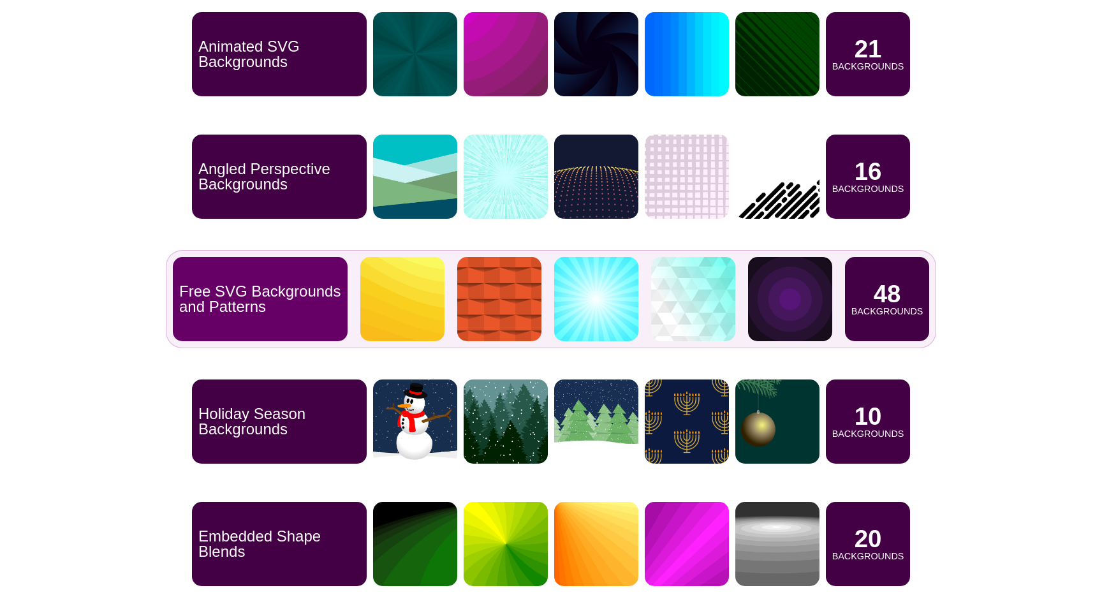 Image resolution: width=1102 pixels, height=611 pixels. Describe the element at coordinates (687, 177) in the screenshot. I see `img: pink intersecting uneven lines` at that location.